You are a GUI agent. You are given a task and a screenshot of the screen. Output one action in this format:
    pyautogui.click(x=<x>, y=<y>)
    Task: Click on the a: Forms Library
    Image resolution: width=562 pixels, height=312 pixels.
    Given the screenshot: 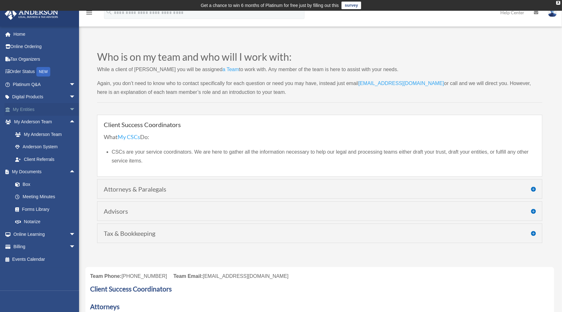 What is the action you would take?
    pyautogui.click(x=47, y=209)
    